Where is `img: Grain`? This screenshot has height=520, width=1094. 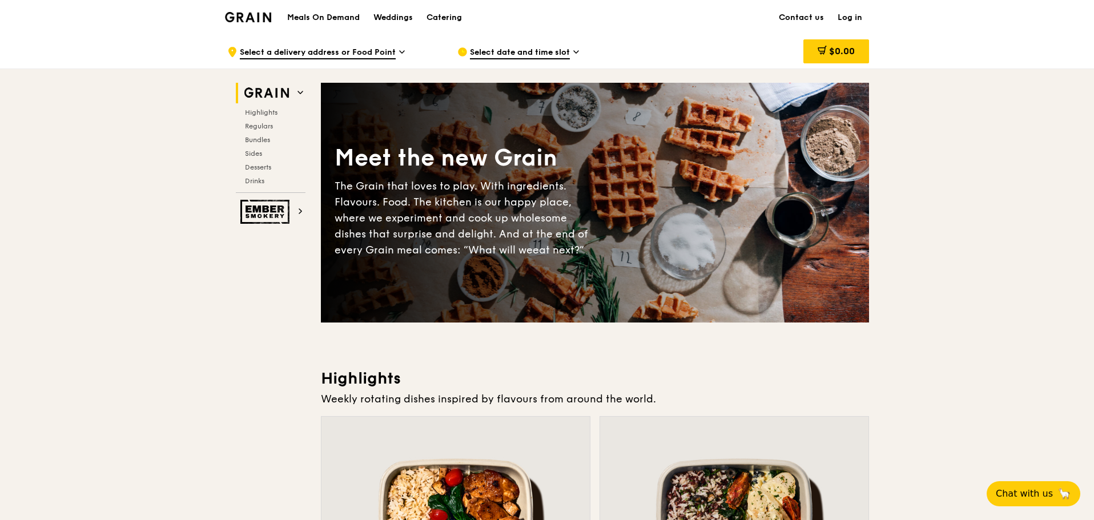 img: Grain is located at coordinates (248, 17).